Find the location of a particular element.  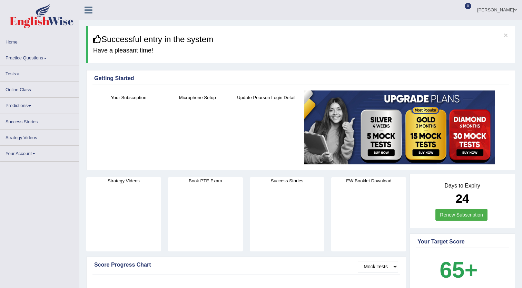

a: Online Class is located at coordinates (40, 88).